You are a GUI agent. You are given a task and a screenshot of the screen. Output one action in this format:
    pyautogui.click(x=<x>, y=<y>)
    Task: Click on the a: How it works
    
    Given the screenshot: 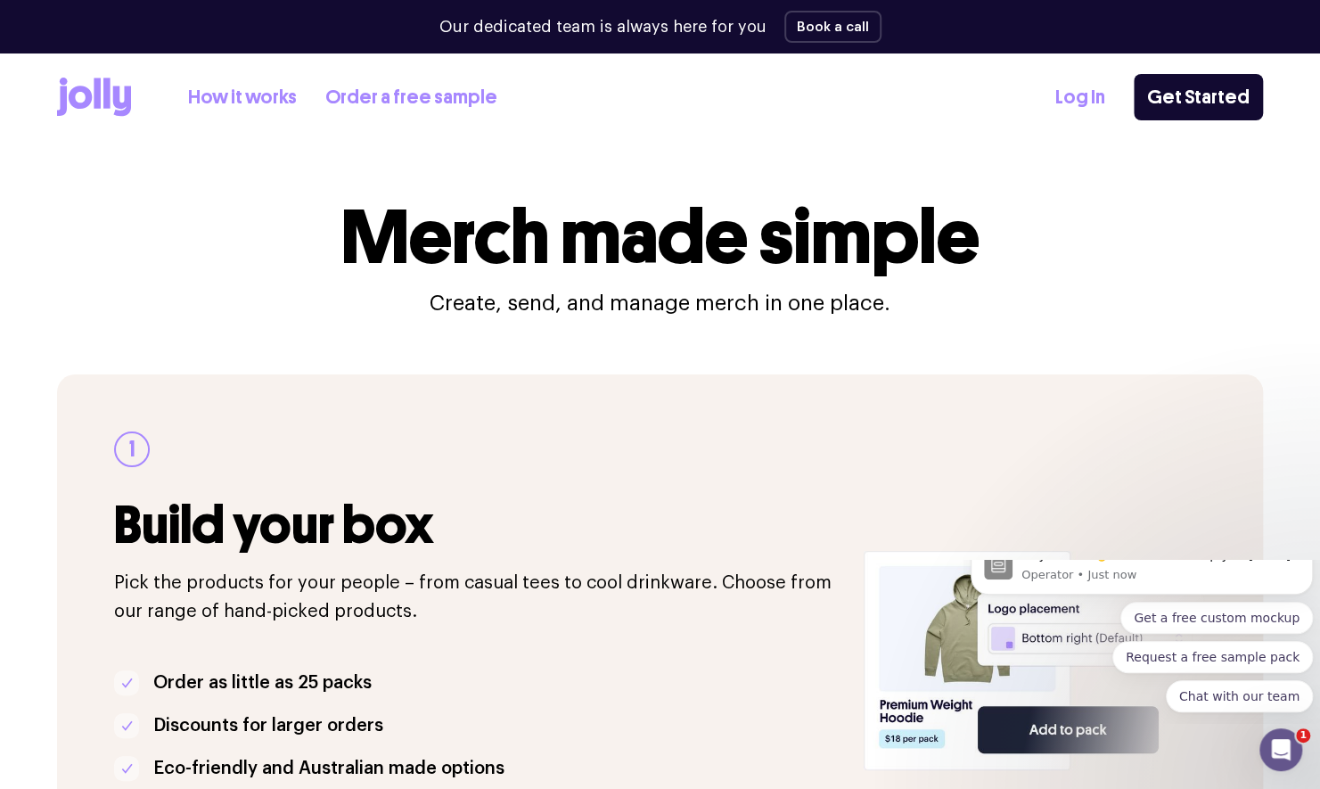 What is the action you would take?
    pyautogui.click(x=242, y=97)
    